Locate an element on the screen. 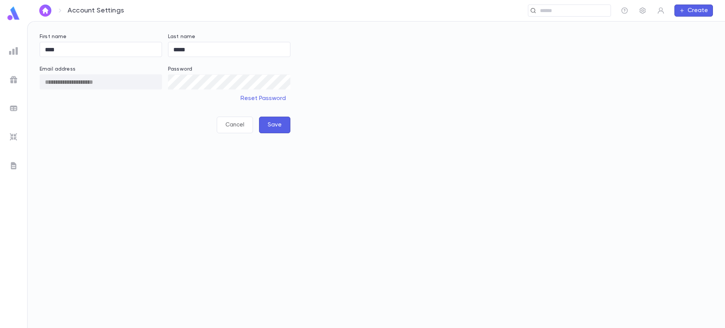 This screenshot has width=725, height=328. img: imports_grey.530a8a0e642e233f2baf0ef88e8c9fcb.svg is located at coordinates (14, 137).